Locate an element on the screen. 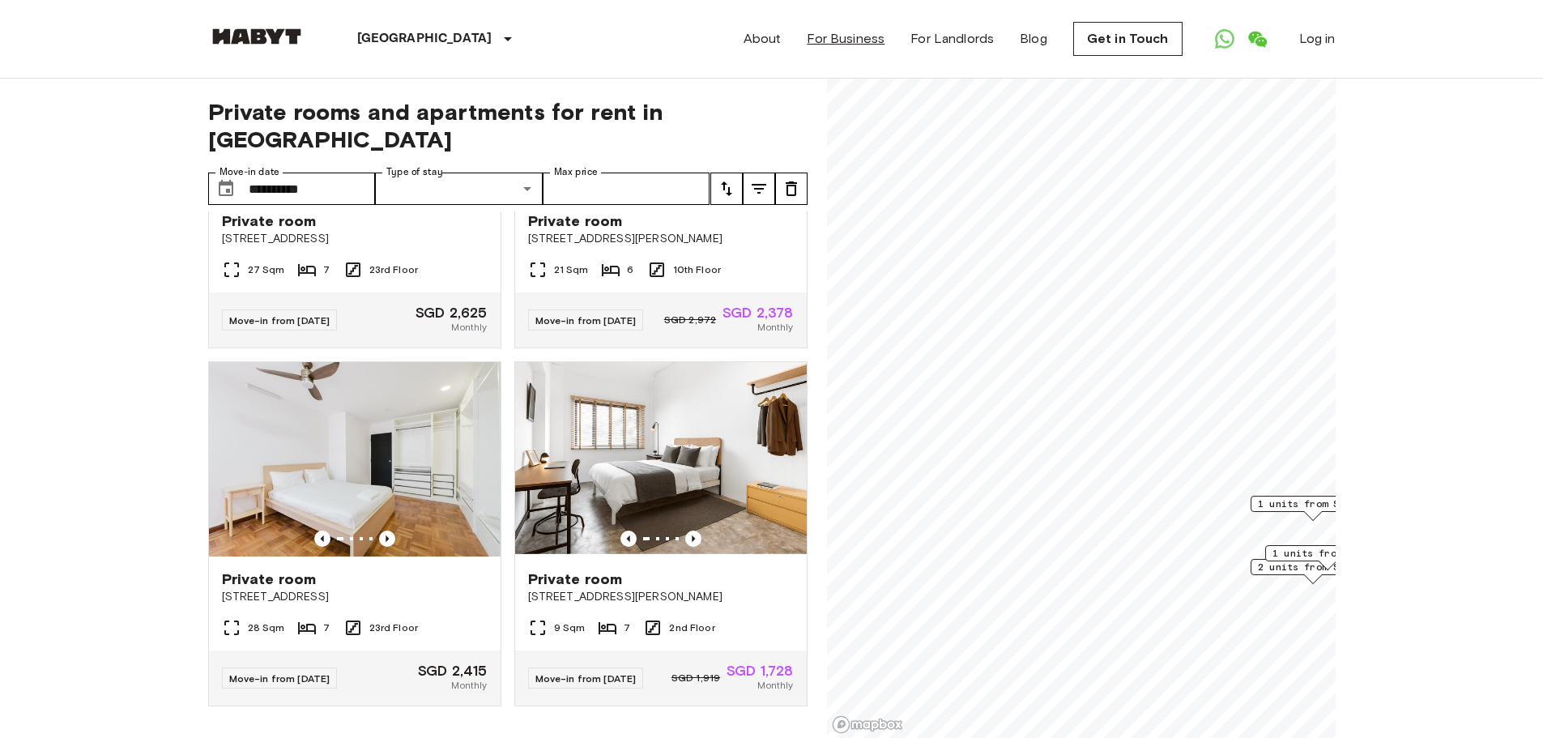  a: Log in is located at coordinates (1317, 39).